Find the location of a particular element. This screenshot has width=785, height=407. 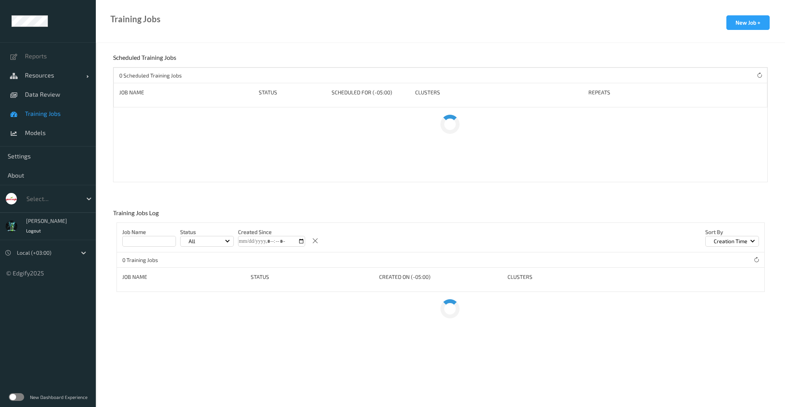

div: Created On (-05:00) is located at coordinates (441, 277).